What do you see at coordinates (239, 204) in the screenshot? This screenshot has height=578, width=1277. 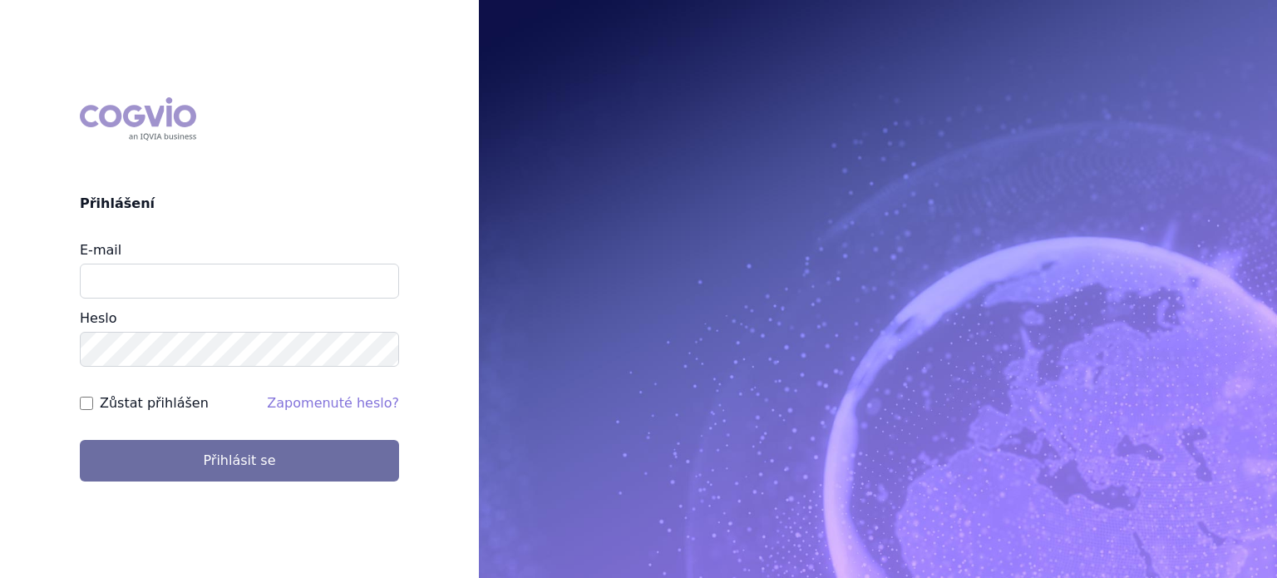 I see `h2: Přihlášení` at bounding box center [239, 204].